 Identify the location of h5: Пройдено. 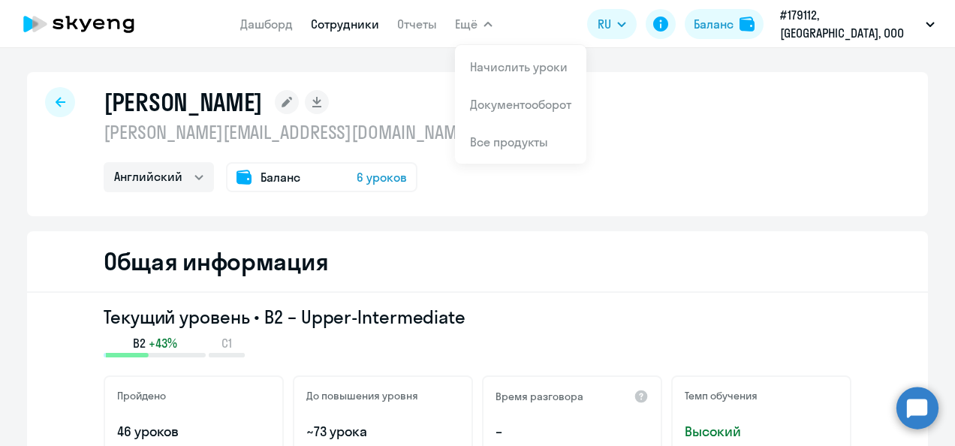
(141, 396).